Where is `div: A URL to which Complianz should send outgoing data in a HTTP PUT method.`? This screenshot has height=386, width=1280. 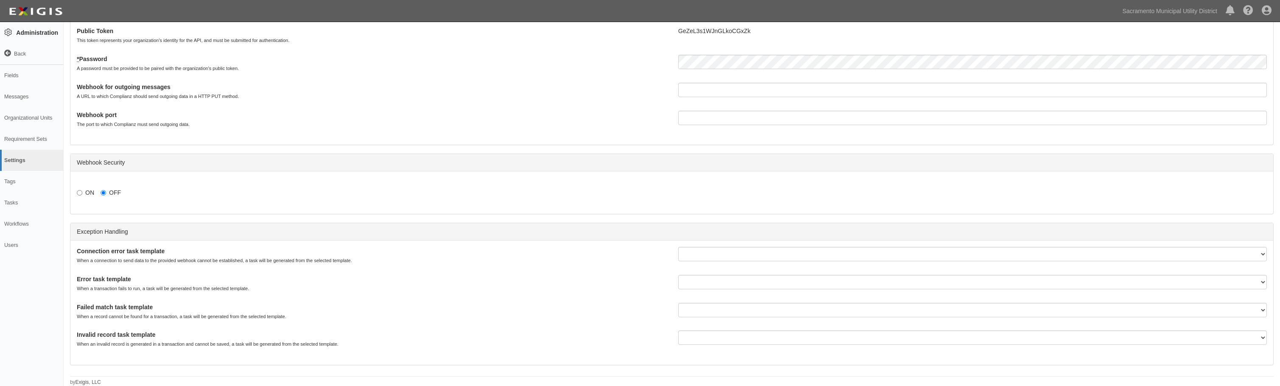 div: A URL to which Complianz should send outgoing data in a HTTP PUT method. is located at coordinates (371, 97).